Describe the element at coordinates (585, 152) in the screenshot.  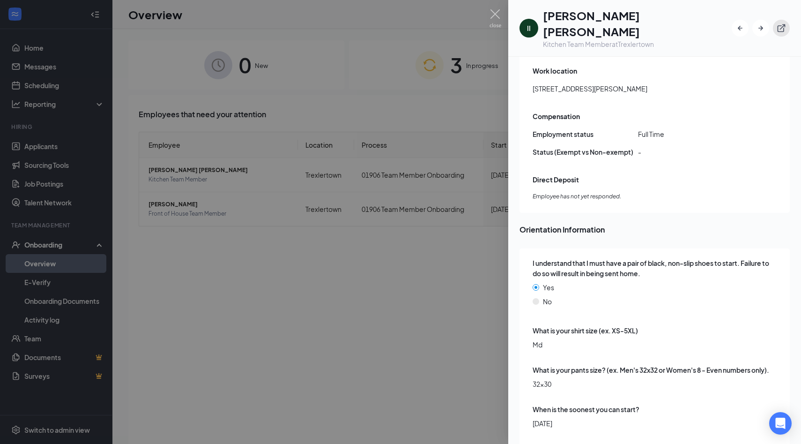
I see `span: Status (Exempt vs Non-exempt)` at that location.